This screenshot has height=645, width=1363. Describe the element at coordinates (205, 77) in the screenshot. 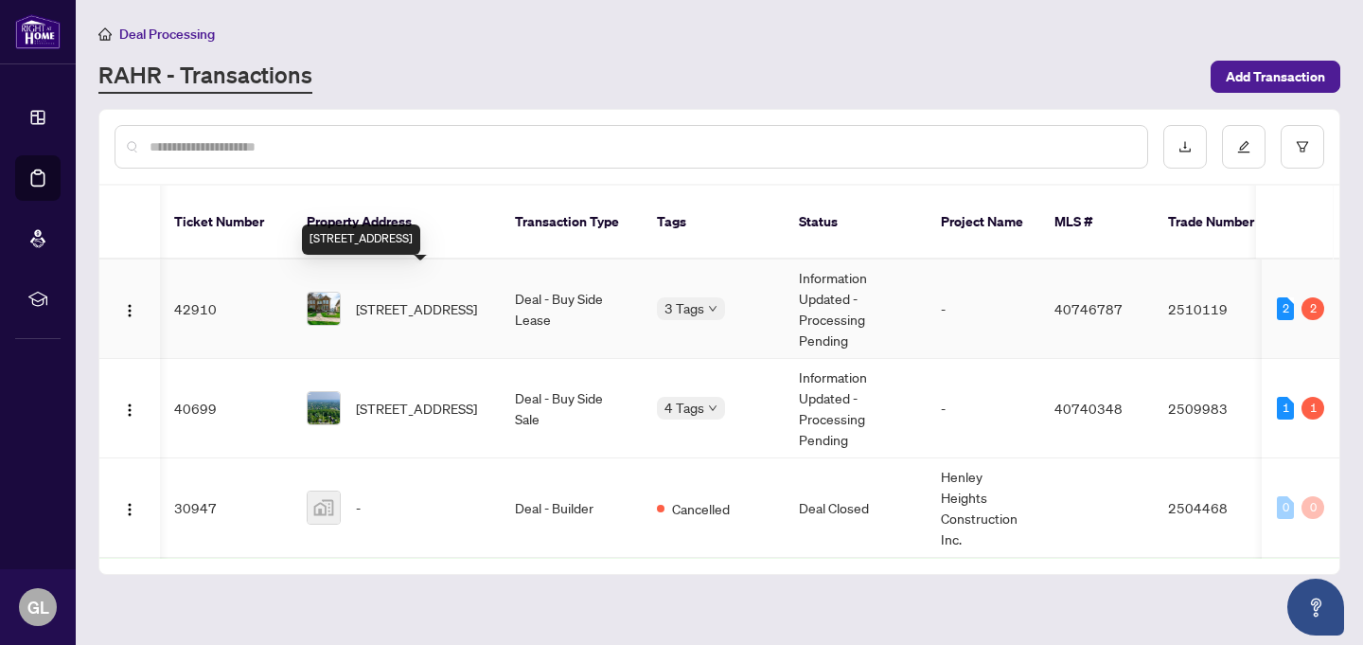

I see `a: RAHR - Transactions` at that location.